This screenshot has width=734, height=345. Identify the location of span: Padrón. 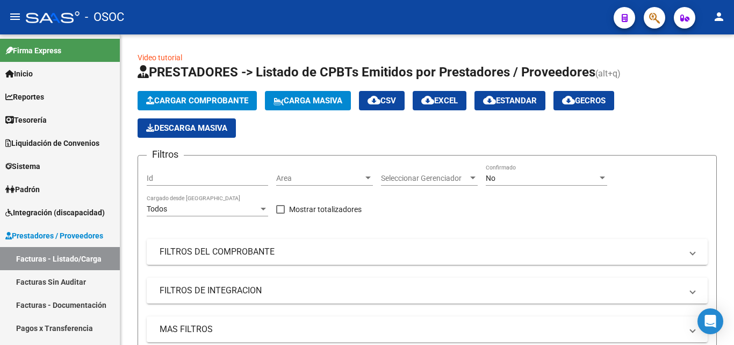
(23, 189).